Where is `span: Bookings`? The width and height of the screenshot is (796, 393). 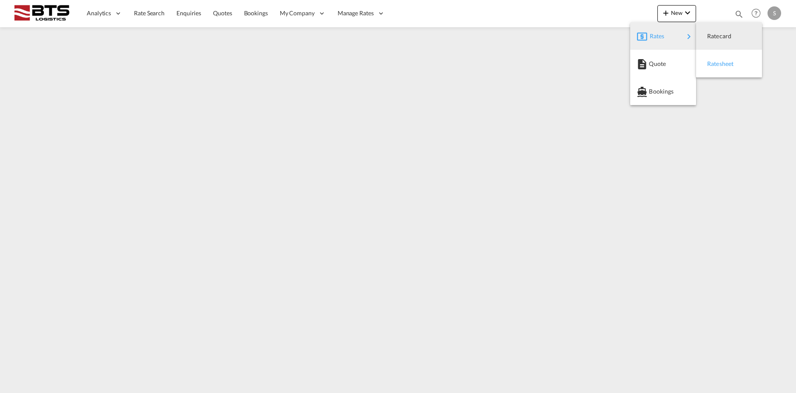
span: Bookings is located at coordinates (653, 91).